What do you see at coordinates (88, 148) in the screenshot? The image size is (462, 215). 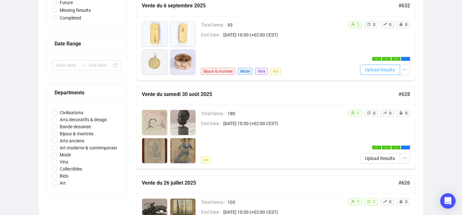 I see `span: Art moderne & contemporain` at bounding box center [88, 148].